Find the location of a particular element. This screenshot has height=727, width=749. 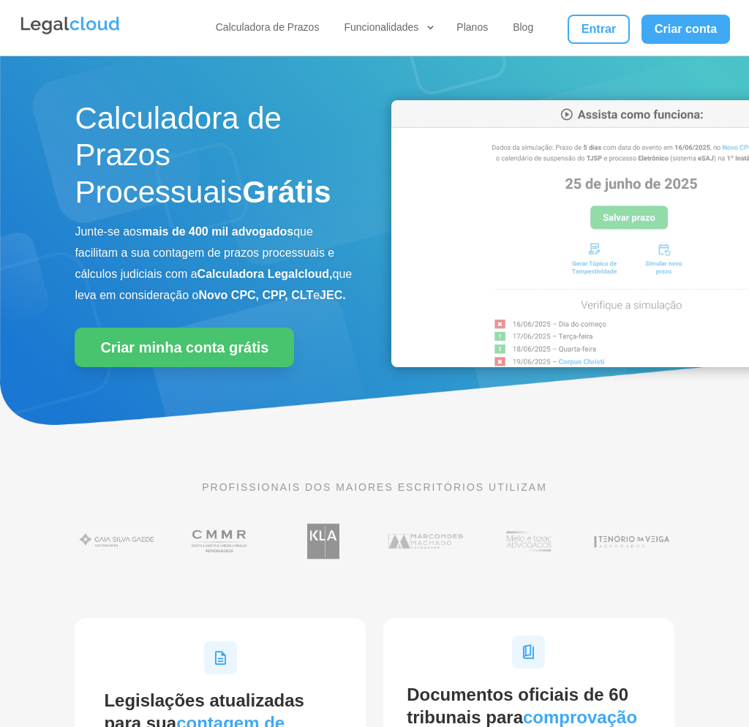

b: Calculadora Legalcloud, is located at coordinates (265, 274).